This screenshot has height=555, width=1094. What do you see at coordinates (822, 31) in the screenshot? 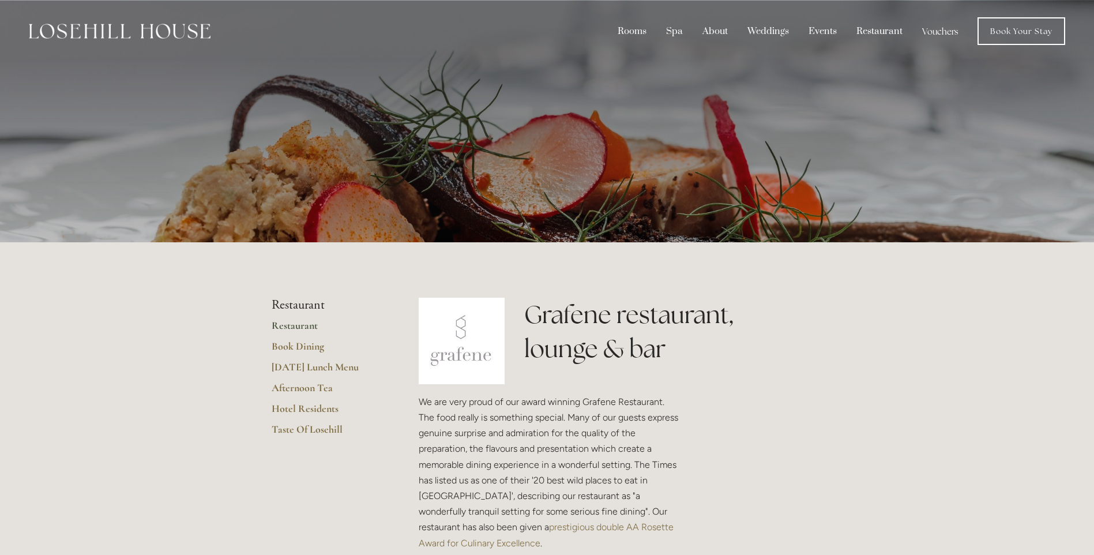
I see `div: Events` at bounding box center [822, 31].